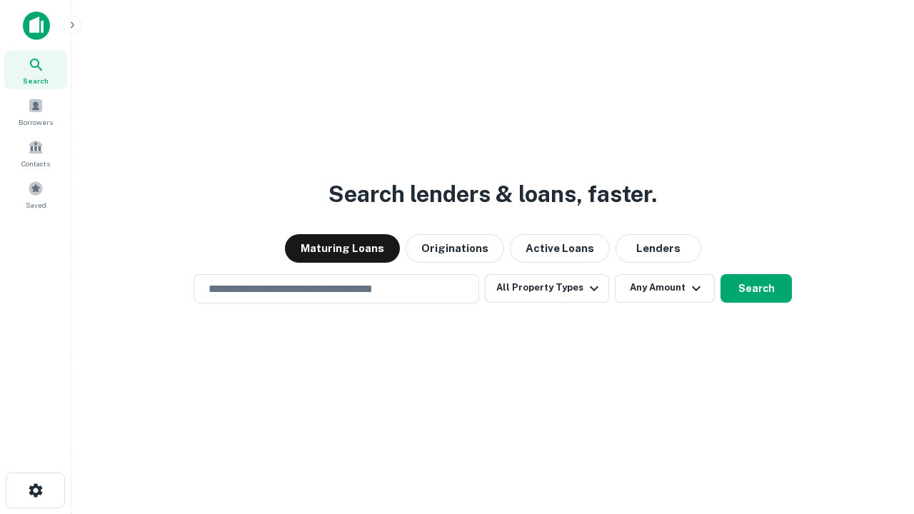  I want to click on a: Contacts, so click(36, 153).